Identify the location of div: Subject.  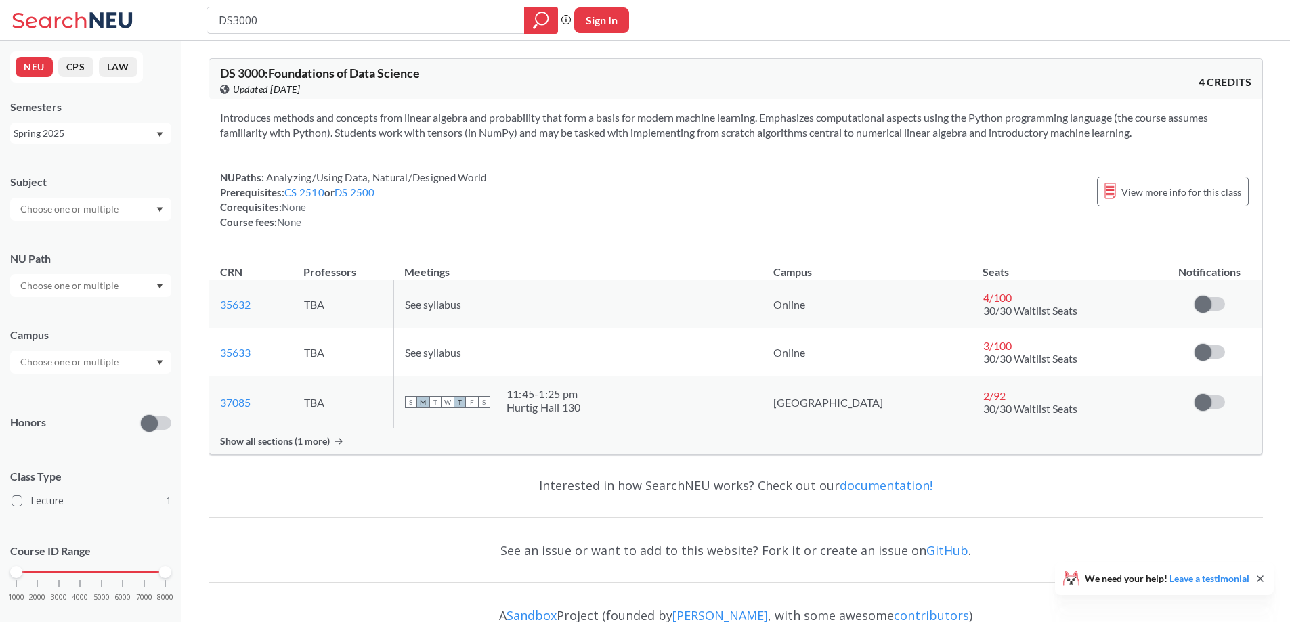
(91, 182).